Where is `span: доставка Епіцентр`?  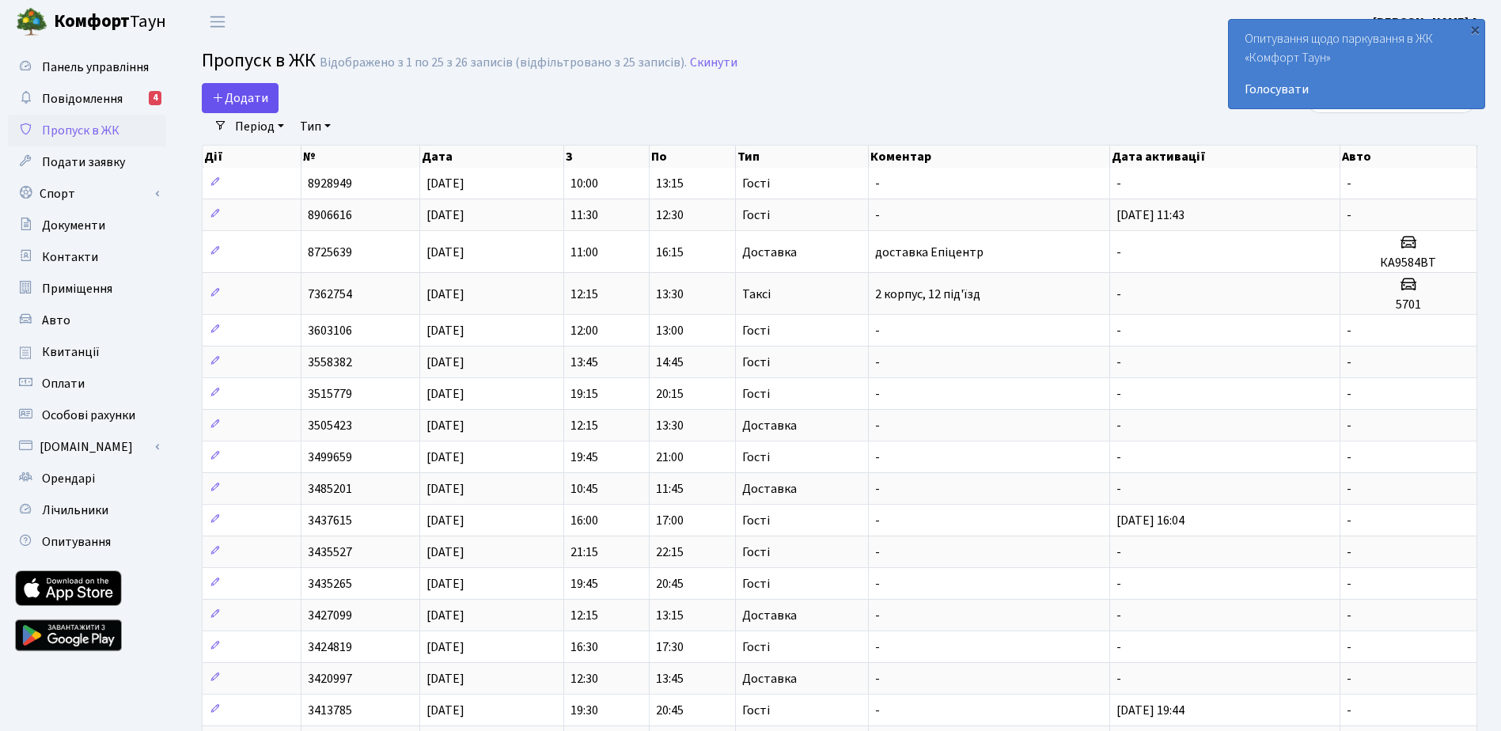 span: доставка Епіцентр is located at coordinates (929, 252).